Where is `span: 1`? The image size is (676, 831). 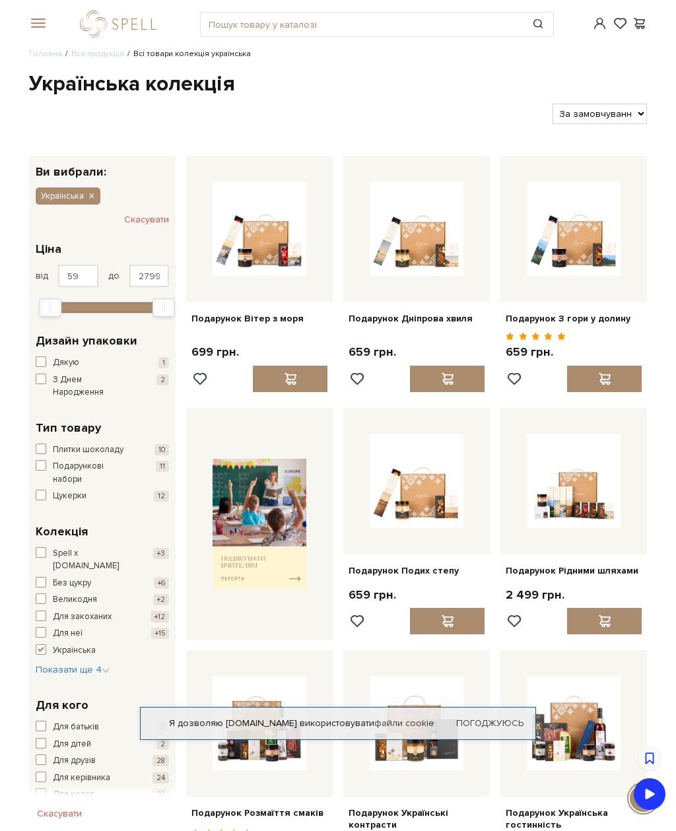
span: 1 is located at coordinates (164, 362).